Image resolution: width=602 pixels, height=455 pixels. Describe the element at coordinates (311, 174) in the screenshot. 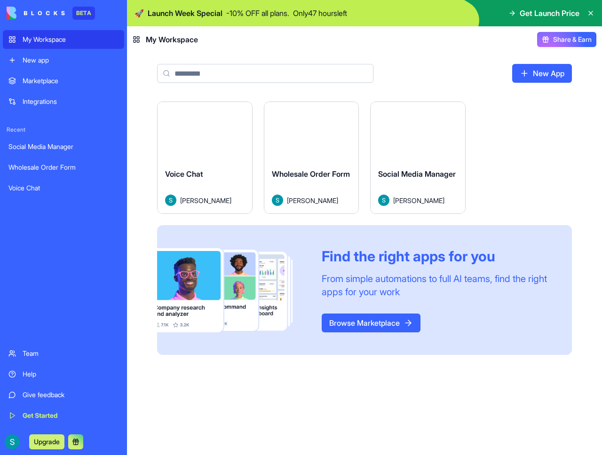

I see `span: Wholesale Order Form` at that location.